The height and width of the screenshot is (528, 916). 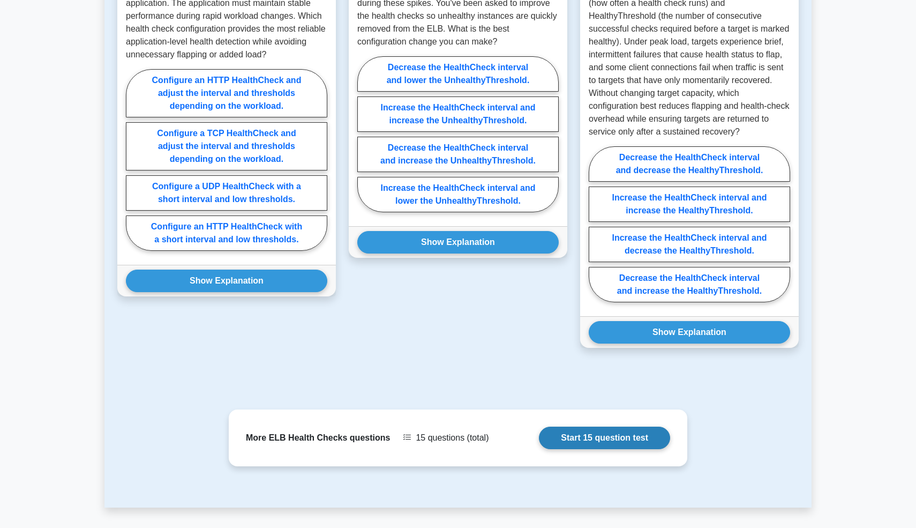 What do you see at coordinates (690, 285) in the screenshot?
I see `label: Decrease the HealthCheck interval and increase the HealthyThreshold.` at bounding box center [690, 285].